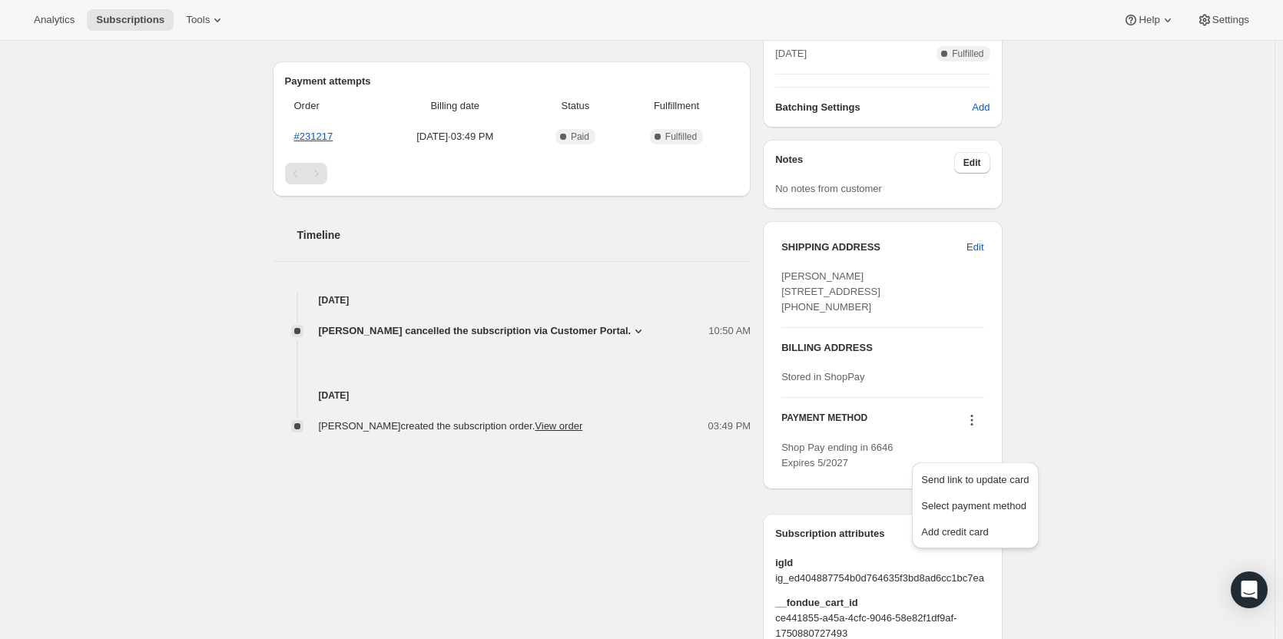 The image size is (1283, 639). What do you see at coordinates (54, 20) in the screenshot?
I see `span: Analytics` at bounding box center [54, 20].